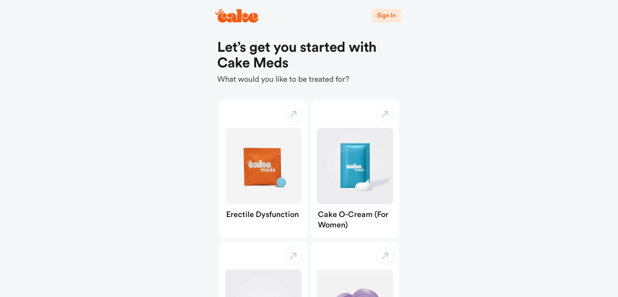 The height and width of the screenshot is (297, 618). I want to click on button: Erectile DysfunctionErectile Dysfunction, so click(263, 169).